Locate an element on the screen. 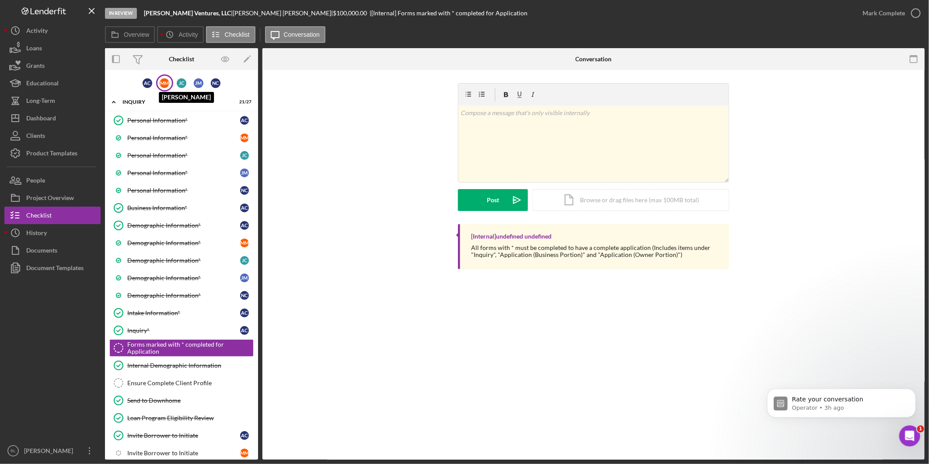 This screenshot has width=929, height=464. button: Long-Term is located at coordinates (52, 101).